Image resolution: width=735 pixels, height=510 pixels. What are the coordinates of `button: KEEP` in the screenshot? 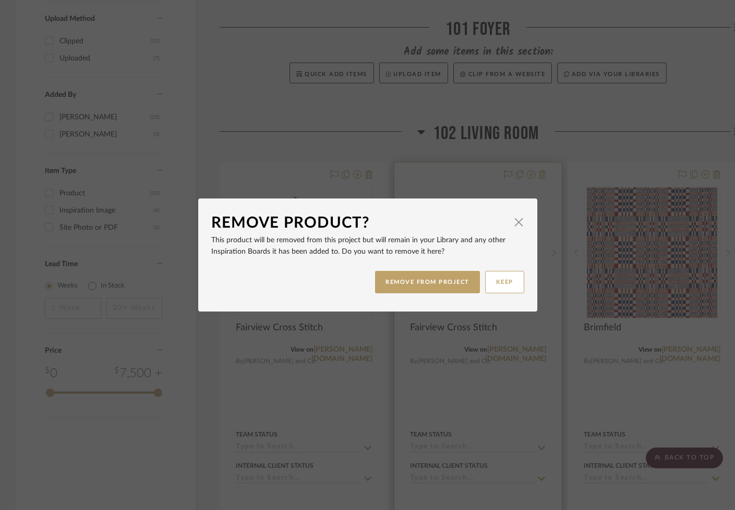 It's located at (504, 282).